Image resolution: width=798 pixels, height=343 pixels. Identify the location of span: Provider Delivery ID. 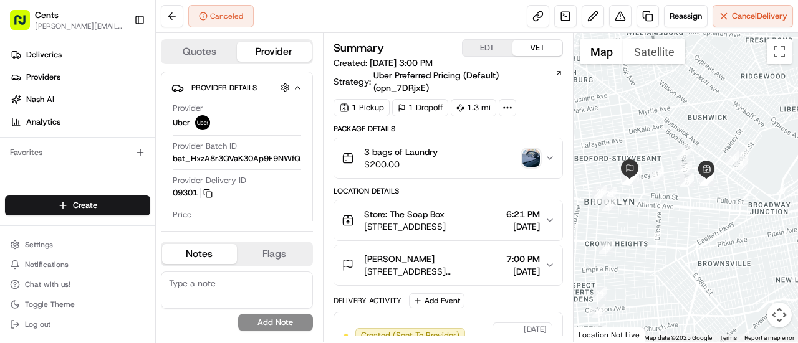
(209, 181).